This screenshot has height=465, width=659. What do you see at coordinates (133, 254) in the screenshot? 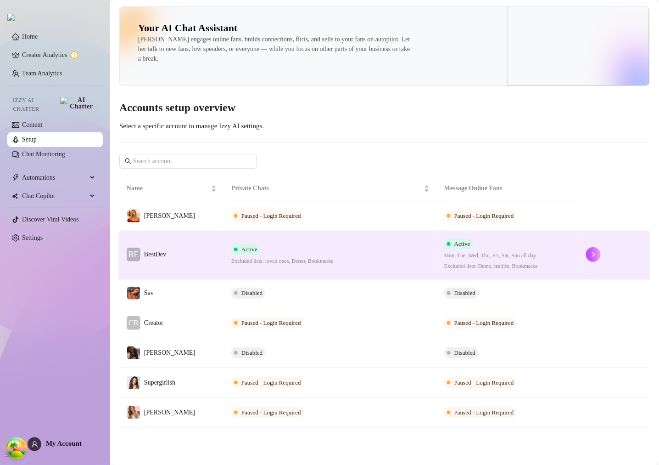
I see `span: BE` at bounding box center [133, 254].